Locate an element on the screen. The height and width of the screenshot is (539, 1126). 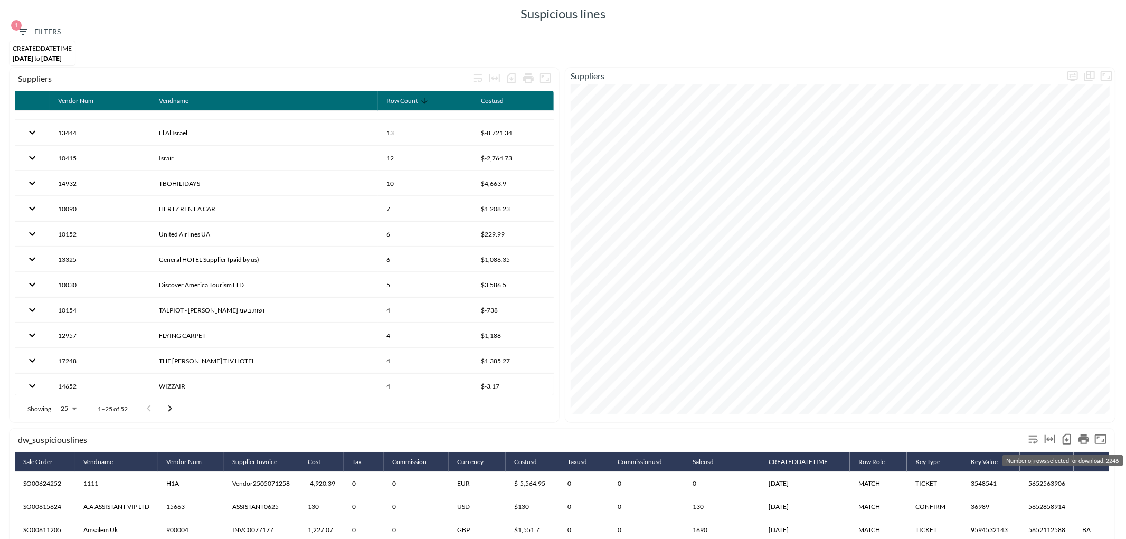
span: Taxusd is located at coordinates (584, 462).